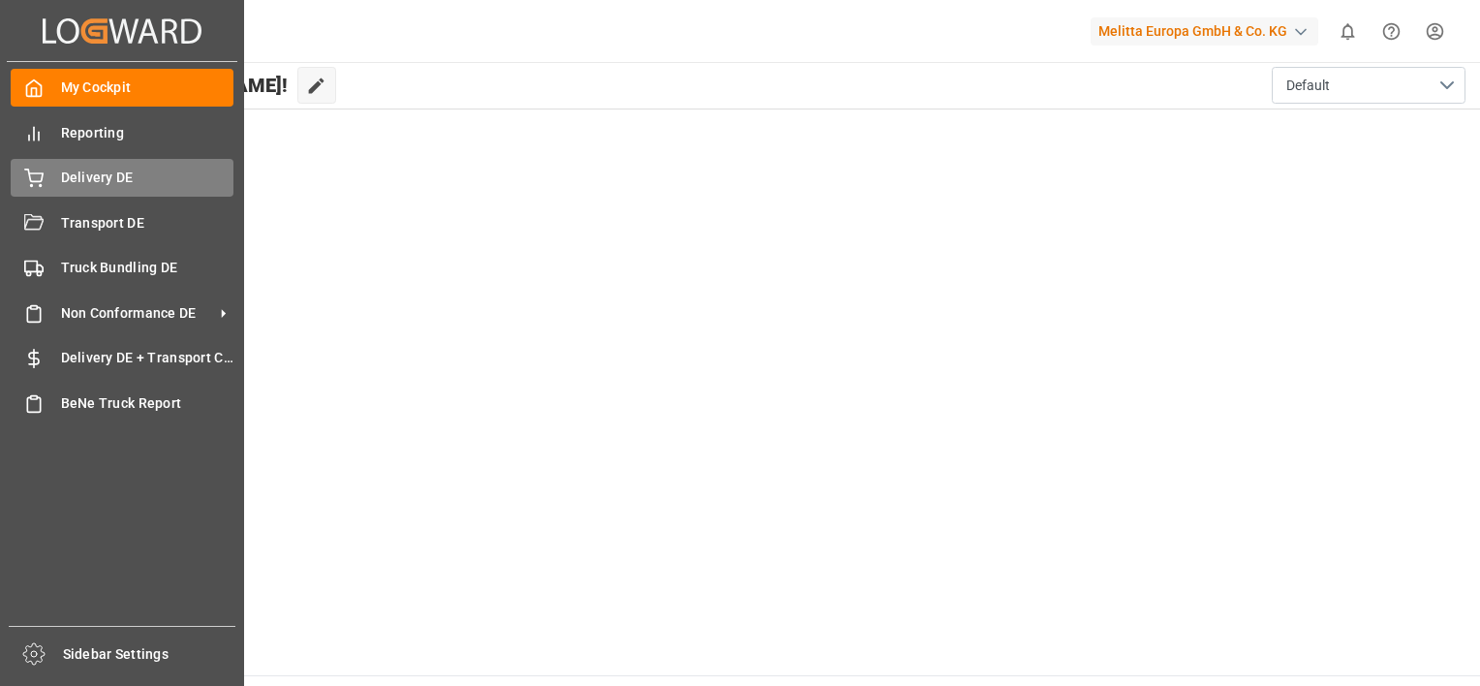 Image resolution: width=1480 pixels, height=686 pixels. What do you see at coordinates (147, 177) in the screenshot?
I see `span: Delivery DE` at bounding box center [147, 177].